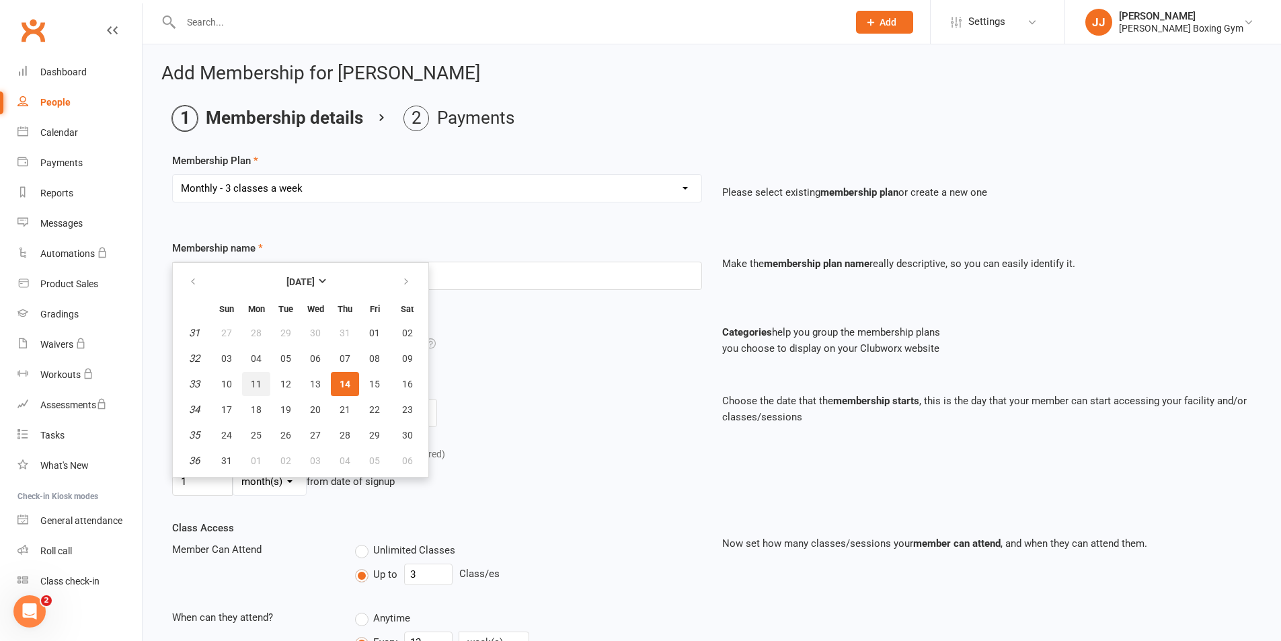 The height and width of the screenshot is (641, 1281). Describe the element at coordinates (194, 384) in the screenshot. I see `em: 33` at that location.